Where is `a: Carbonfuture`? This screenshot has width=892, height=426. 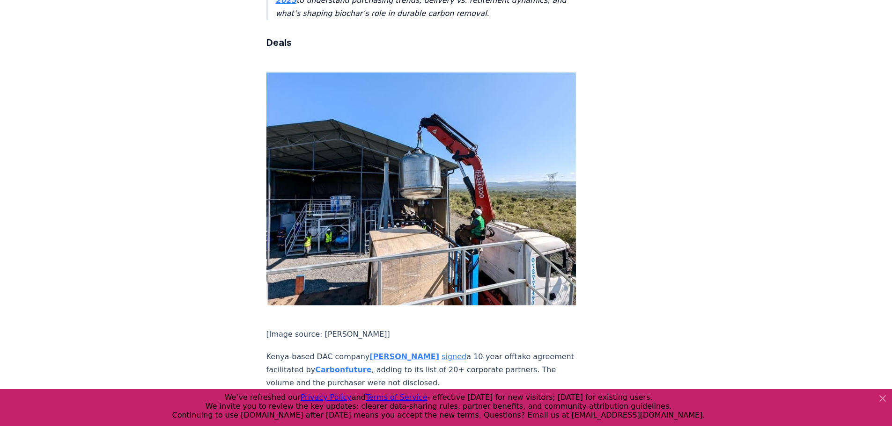
a: Carbonfuture is located at coordinates (343, 370).